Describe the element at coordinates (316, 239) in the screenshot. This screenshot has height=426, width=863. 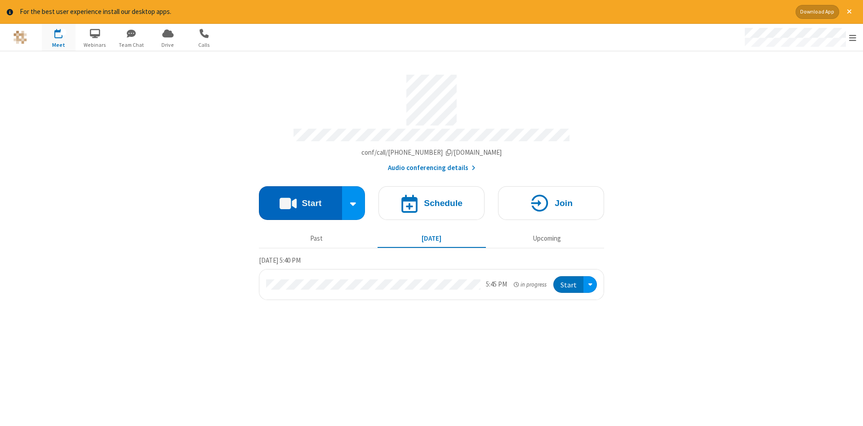
I see `button: Past` at that location.